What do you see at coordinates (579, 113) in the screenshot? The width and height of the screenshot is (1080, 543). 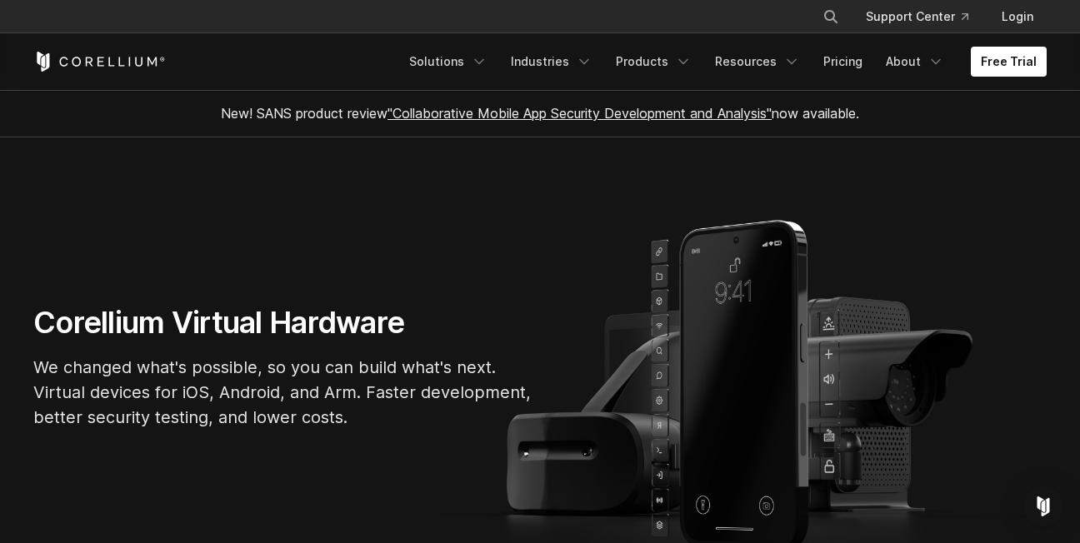 I see `a: "Collaborative Mobile App Security Development and Analysis"` at bounding box center [579, 113].